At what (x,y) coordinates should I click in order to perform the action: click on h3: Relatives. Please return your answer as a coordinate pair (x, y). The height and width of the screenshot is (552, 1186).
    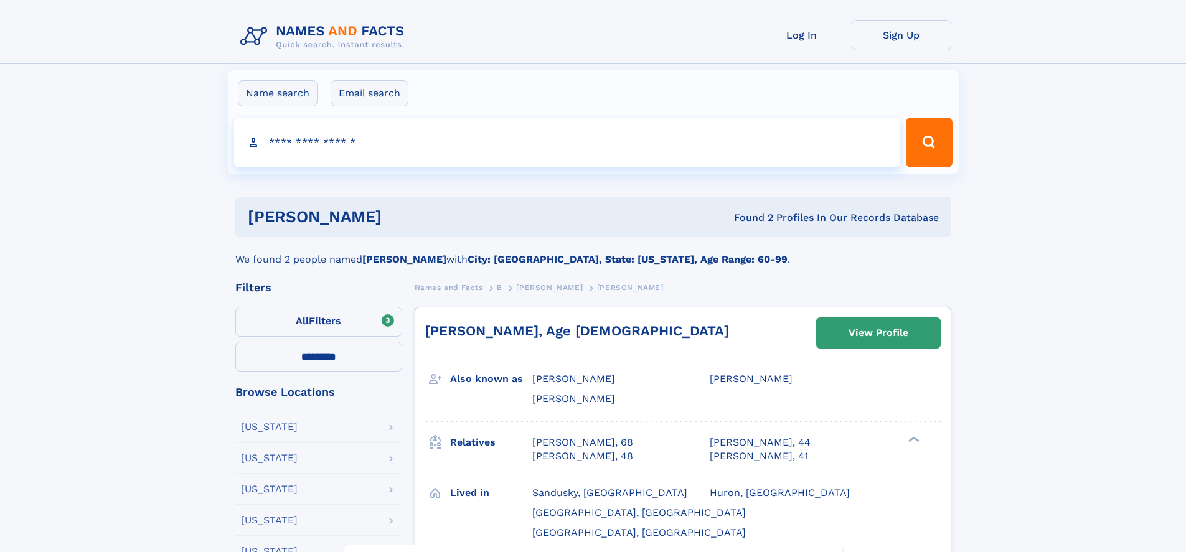
    Looking at the image, I should click on (491, 443).